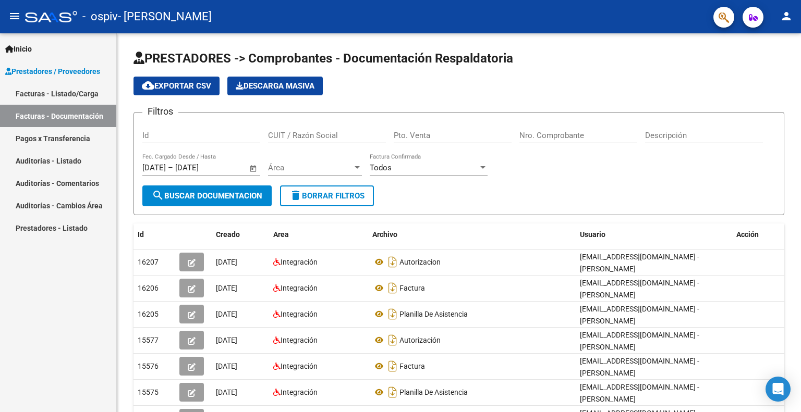  I want to click on mat-icon: person, so click(786, 16).